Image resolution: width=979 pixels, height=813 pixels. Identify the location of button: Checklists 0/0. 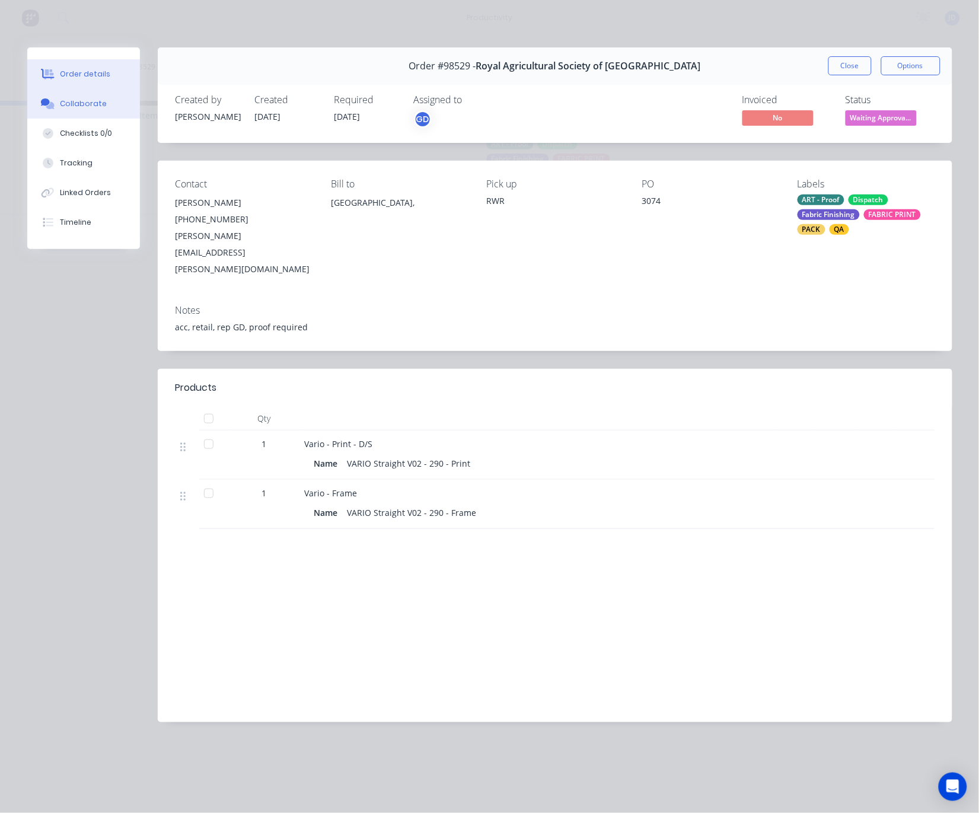
(84, 133).